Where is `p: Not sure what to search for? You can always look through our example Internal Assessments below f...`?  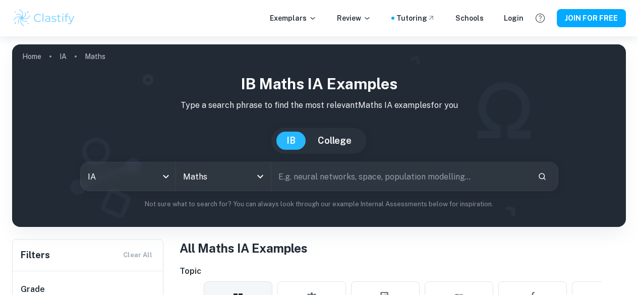
p: Not sure what to search for? You can always look through our example Internal Assessments below f... is located at coordinates (319, 204).